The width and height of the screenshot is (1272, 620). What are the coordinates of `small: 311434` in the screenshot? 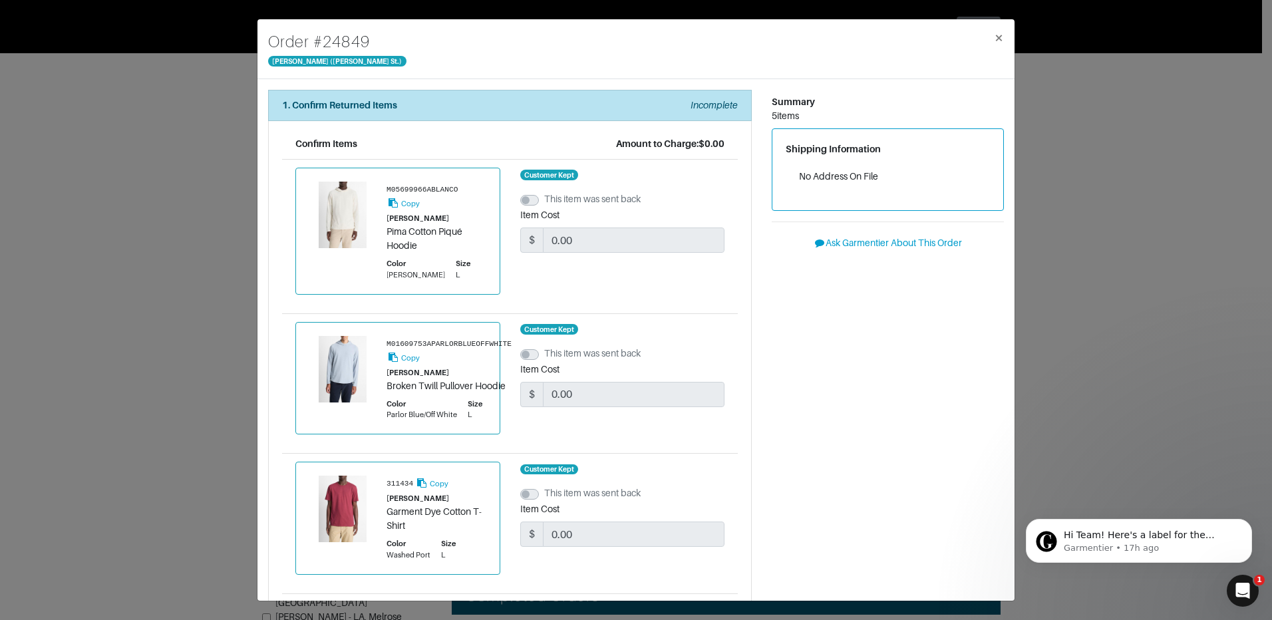 It's located at (400, 484).